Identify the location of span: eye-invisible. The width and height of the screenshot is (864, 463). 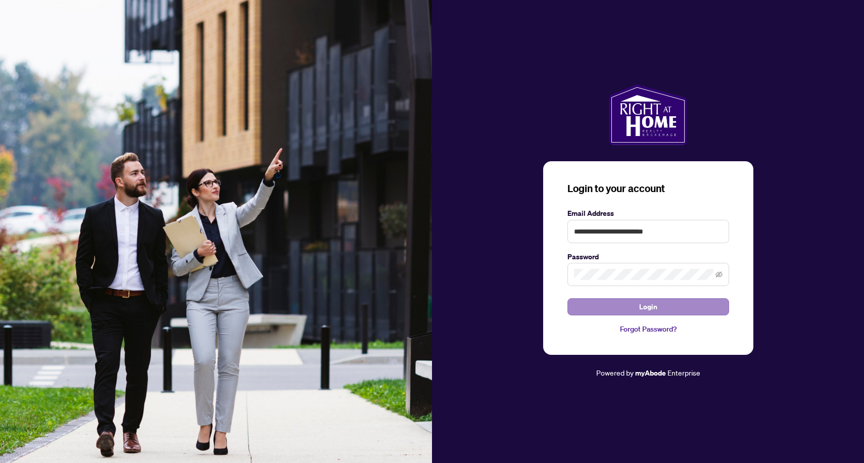
(719, 274).